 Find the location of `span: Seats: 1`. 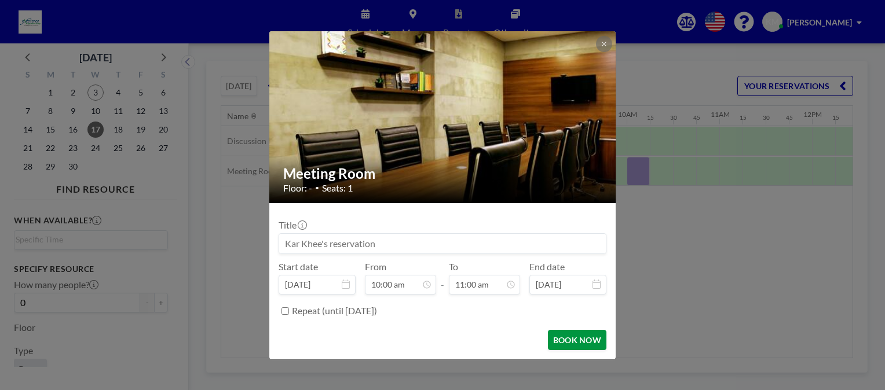

span: Seats: 1 is located at coordinates (337, 188).